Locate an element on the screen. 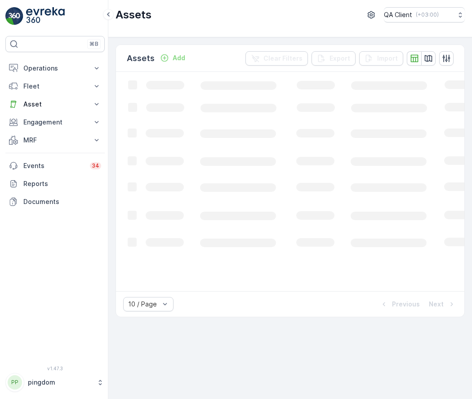 This screenshot has width=472, height=399. p: Add is located at coordinates (179, 58).